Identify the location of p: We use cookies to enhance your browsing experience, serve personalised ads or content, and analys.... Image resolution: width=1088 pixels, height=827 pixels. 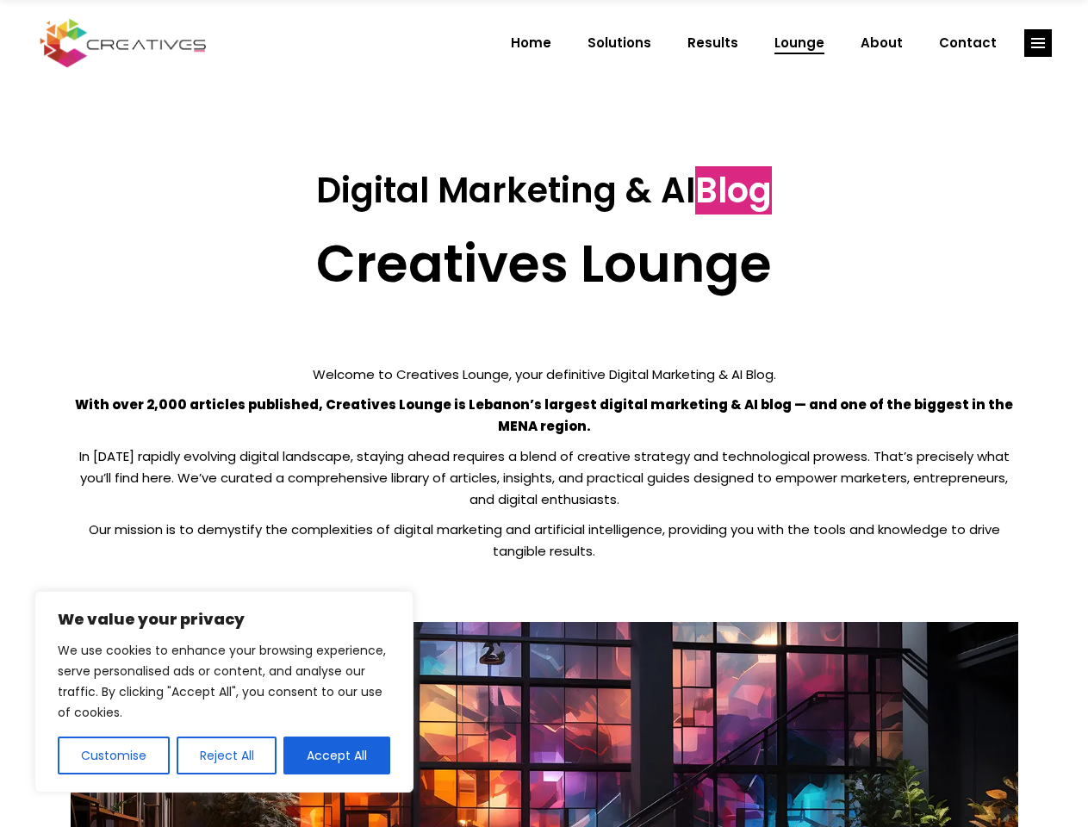
(224, 681).